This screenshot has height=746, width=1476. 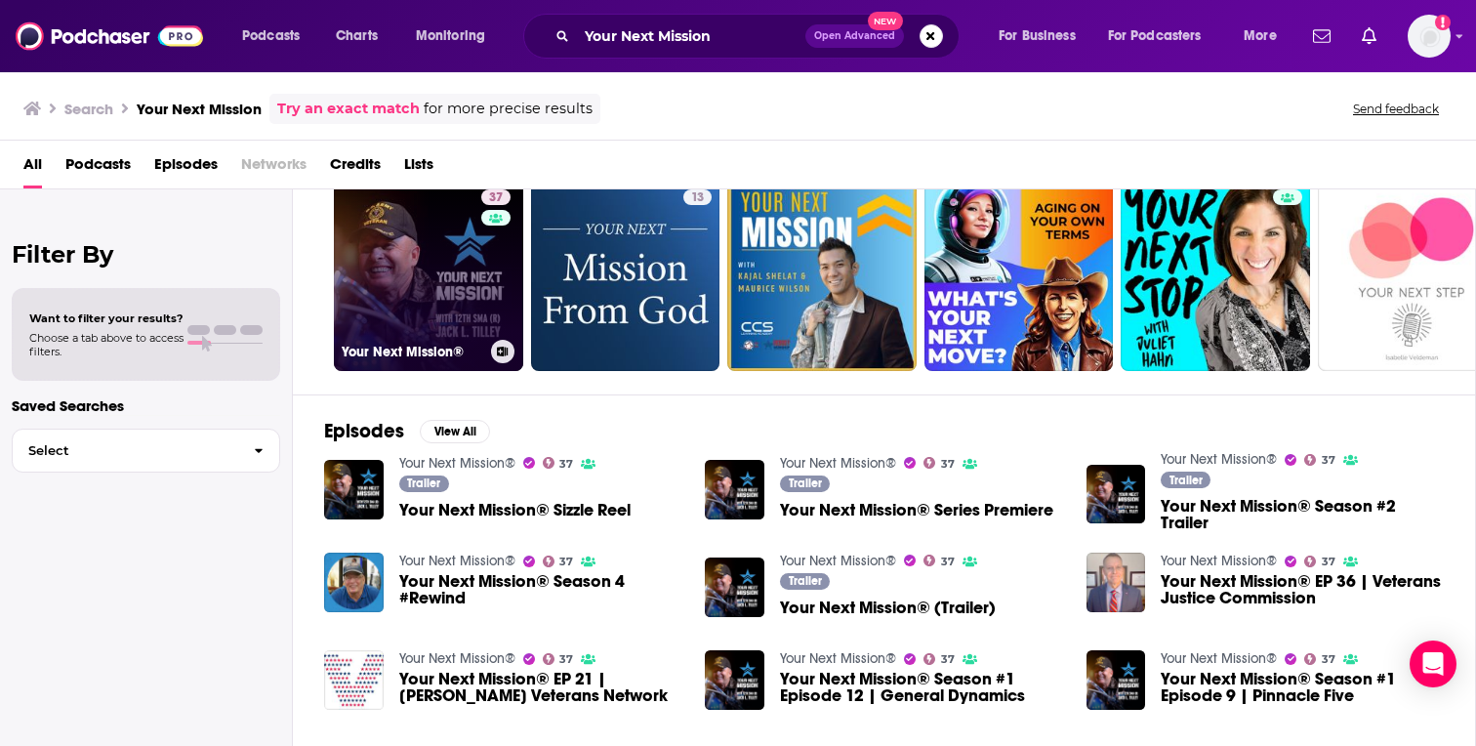 What do you see at coordinates (106, 345) in the screenshot?
I see `span: Choose a tab above to access filters.` at bounding box center [106, 345].